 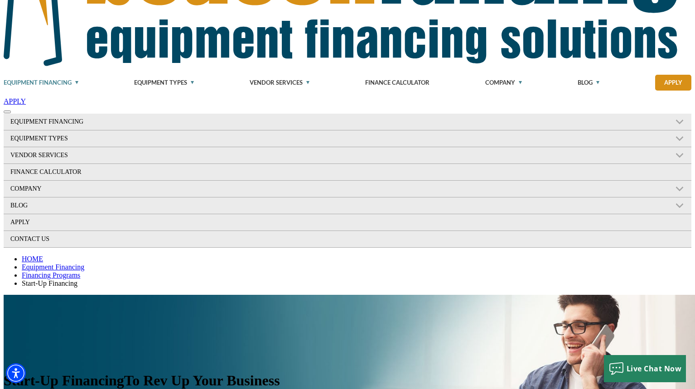 I want to click on a: CONTACT US, so click(x=348, y=239).